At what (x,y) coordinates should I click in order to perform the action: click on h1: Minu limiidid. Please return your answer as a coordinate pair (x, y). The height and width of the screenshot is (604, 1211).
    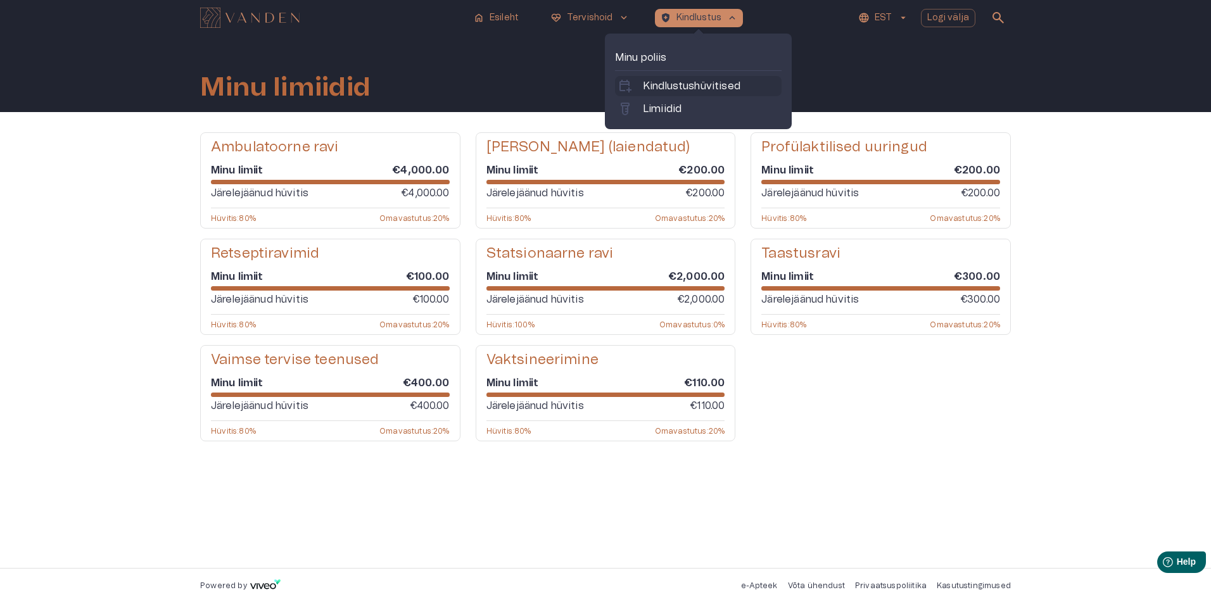
    Looking at the image, I should click on (285, 87).